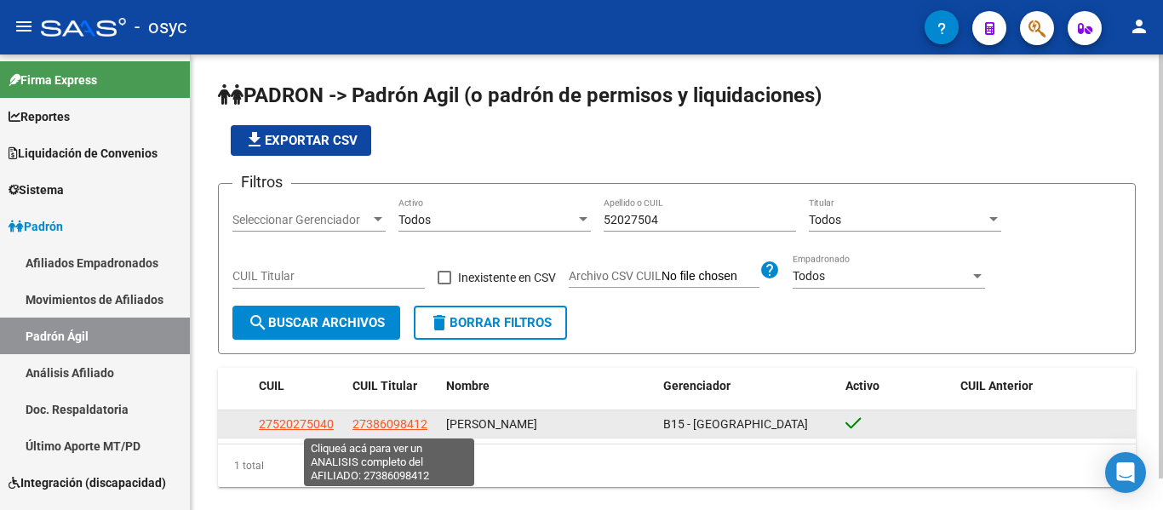 The height and width of the screenshot is (510, 1163). I want to click on span: Borrar Filtros, so click(490, 323).